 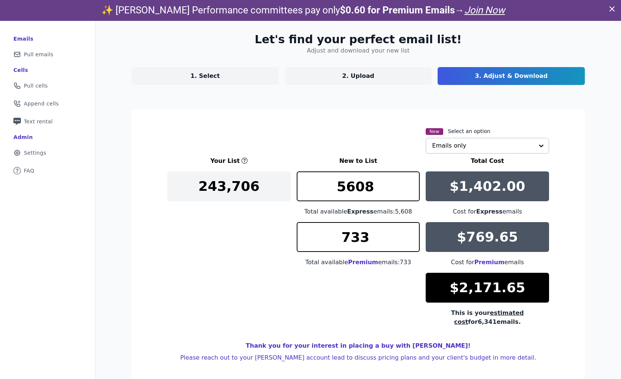 What do you see at coordinates (488, 288) in the screenshot?
I see `p: $2,171.65` at bounding box center [488, 288].